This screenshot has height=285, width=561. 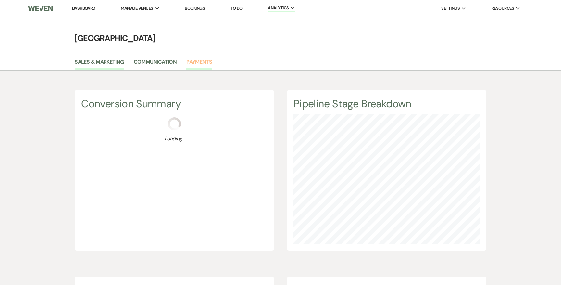 What do you see at coordinates (40, 8) in the screenshot?
I see `img: Weven Logo` at bounding box center [40, 8].